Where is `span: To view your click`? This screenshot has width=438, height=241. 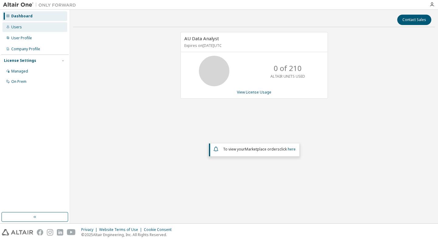
span: To view your click is located at coordinates (259, 149).